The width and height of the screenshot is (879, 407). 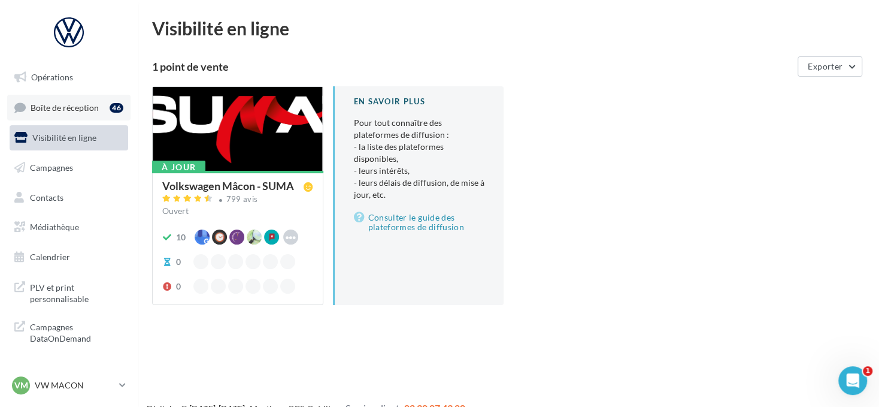 I want to click on div: Volkswagen Mâcon - SUMA, so click(x=228, y=186).